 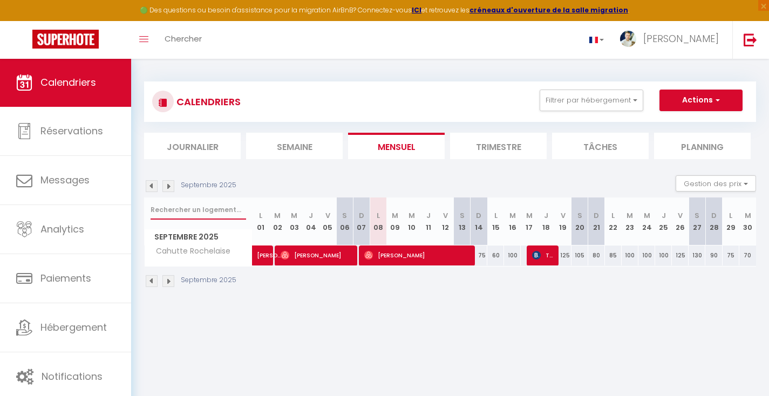 What do you see at coordinates (73, 327) in the screenshot?
I see `span: Hébergement` at bounding box center [73, 327].